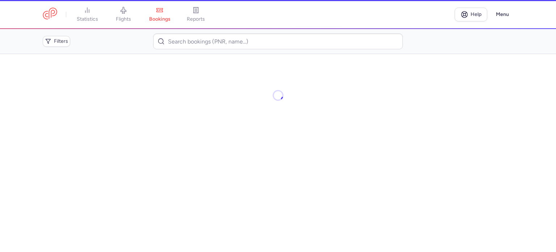 The height and width of the screenshot is (252, 556). Describe the element at coordinates (196, 14) in the screenshot. I see `a: reports` at that location.